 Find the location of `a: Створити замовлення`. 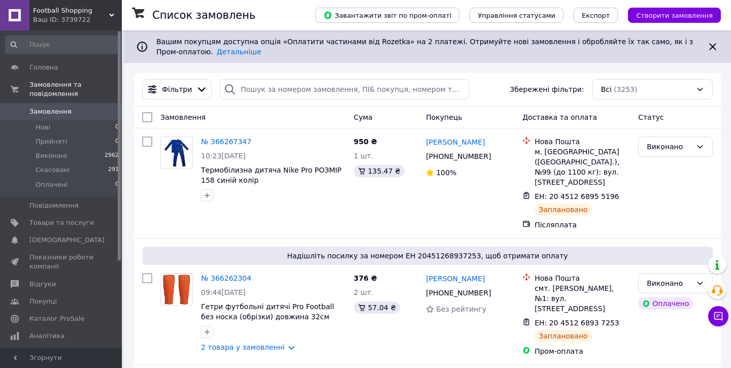

a: Створити замовлення is located at coordinates (669, 15).